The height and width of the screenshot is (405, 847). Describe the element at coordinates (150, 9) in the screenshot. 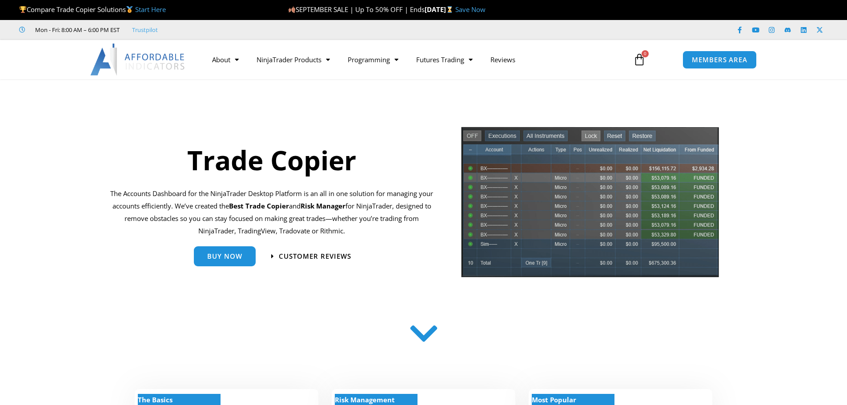

I see `a: Start Here` at that location.